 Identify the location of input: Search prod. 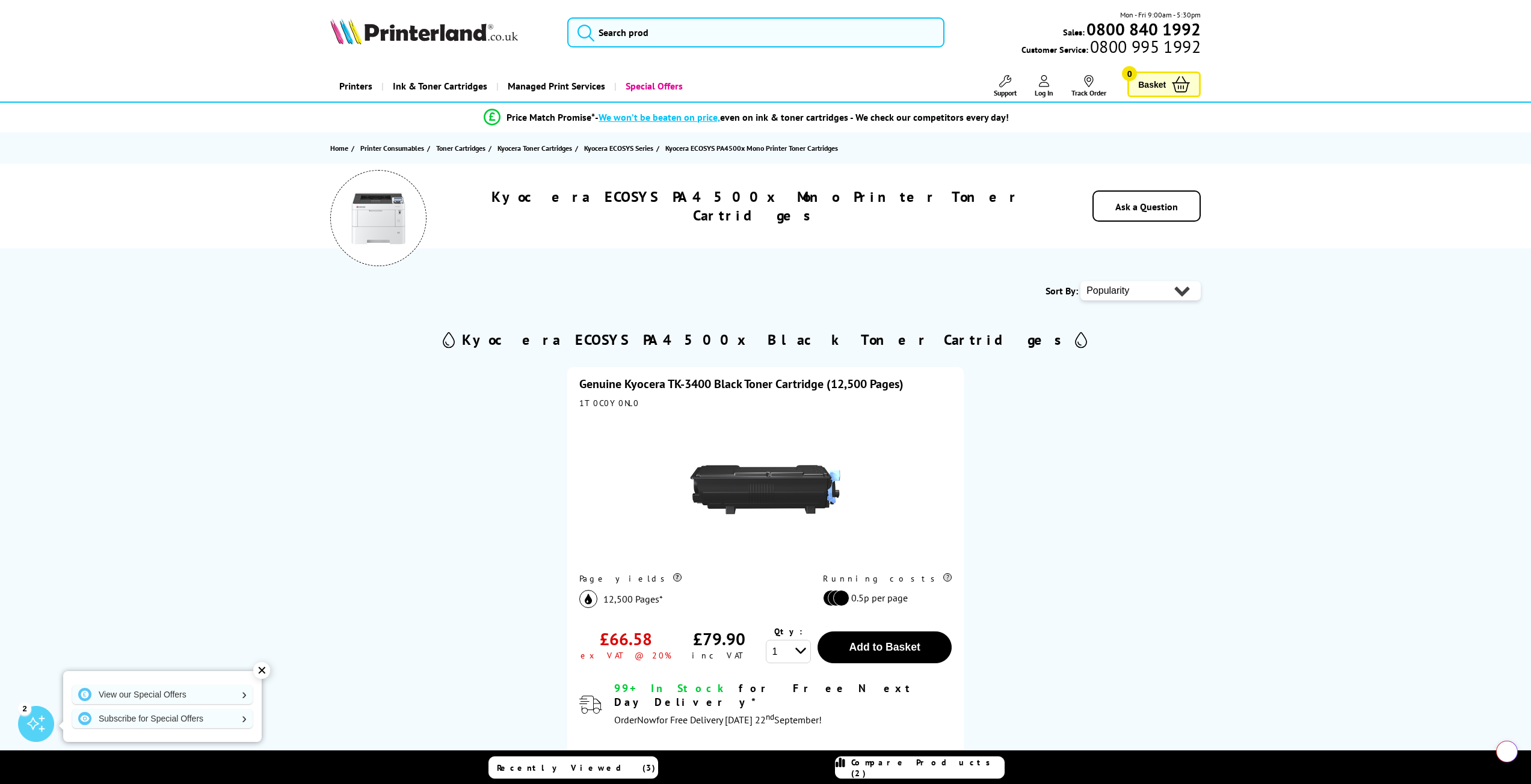
(756, 33).